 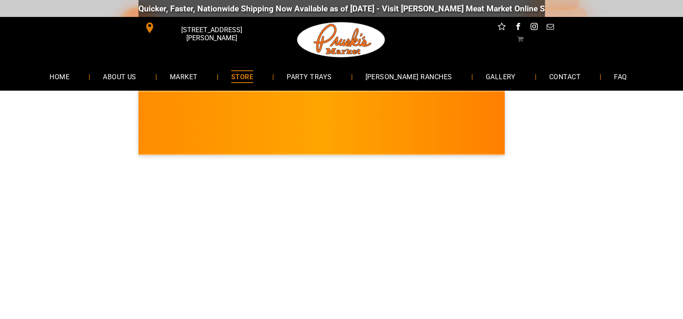 What do you see at coordinates (534, 28) in the screenshot?
I see `a: instagram` at bounding box center [534, 28].